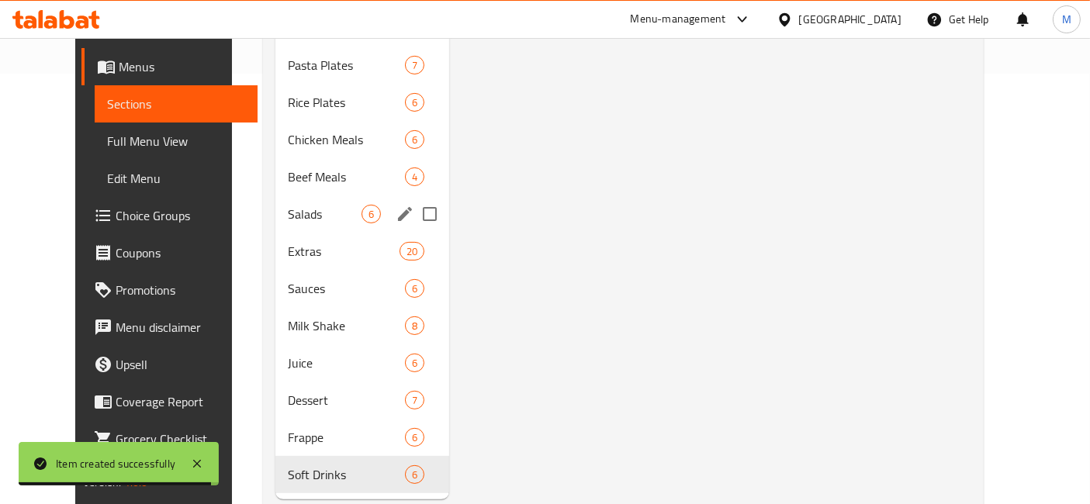  I want to click on span: Grocery Checklist, so click(180, 439).